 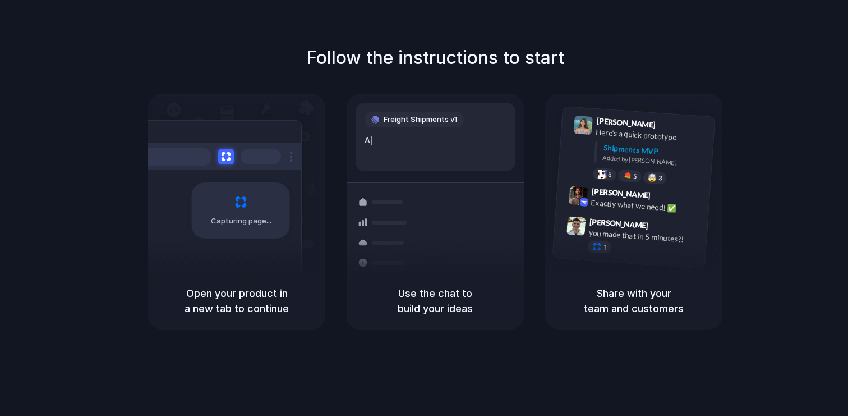 I want to click on h1: Follow the instructions to start, so click(x=435, y=58).